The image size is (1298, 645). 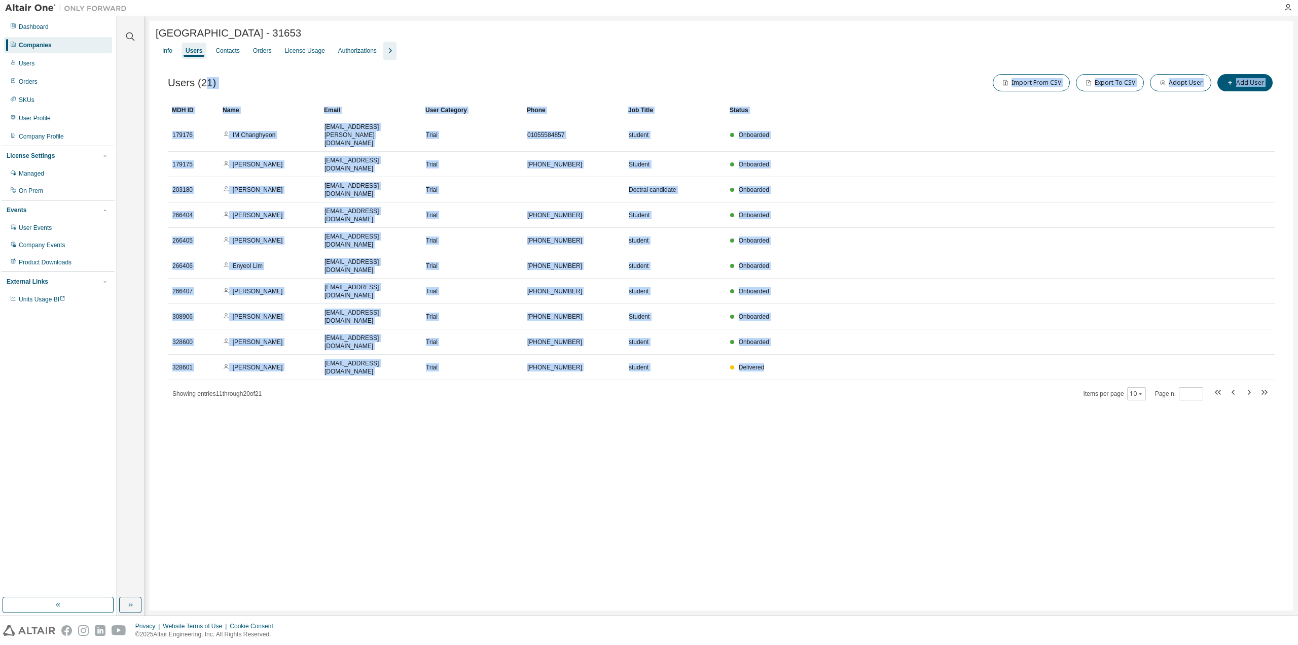 I want to click on span: Items per page, so click(x=1115, y=394).